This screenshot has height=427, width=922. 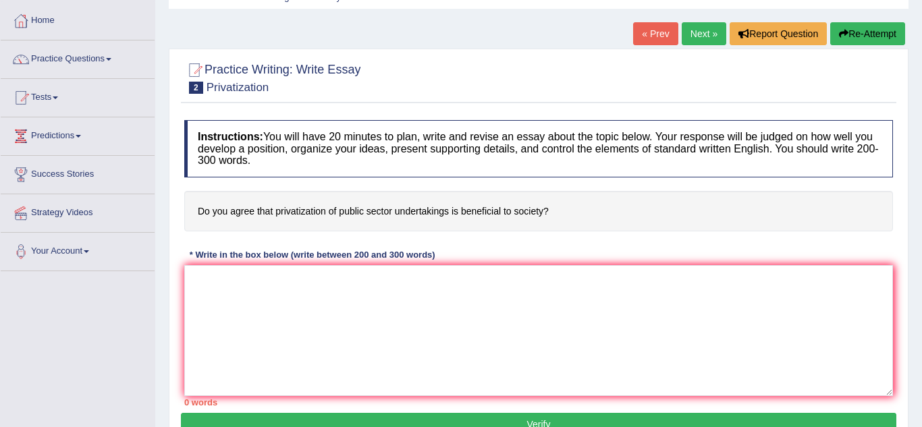 I want to click on span: 2, so click(x=196, y=88).